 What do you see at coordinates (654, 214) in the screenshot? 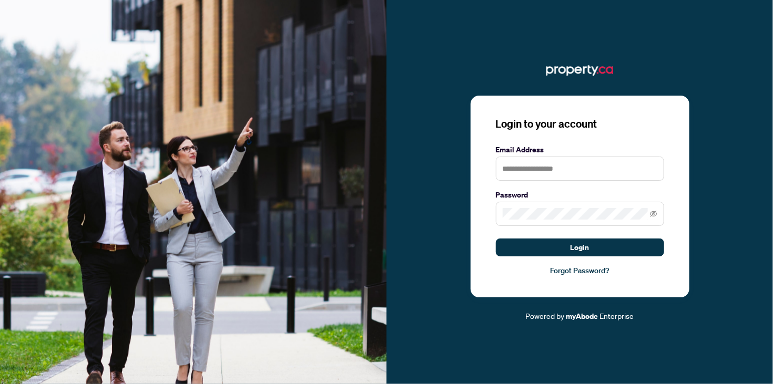
I see `span: eye-invisible` at bounding box center [654, 214].